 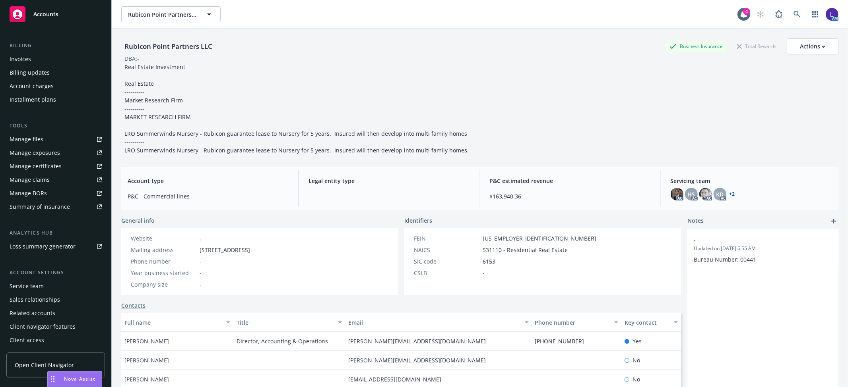 What do you see at coordinates (56, 180) in the screenshot?
I see `a: Manage claims` at bounding box center [56, 180].